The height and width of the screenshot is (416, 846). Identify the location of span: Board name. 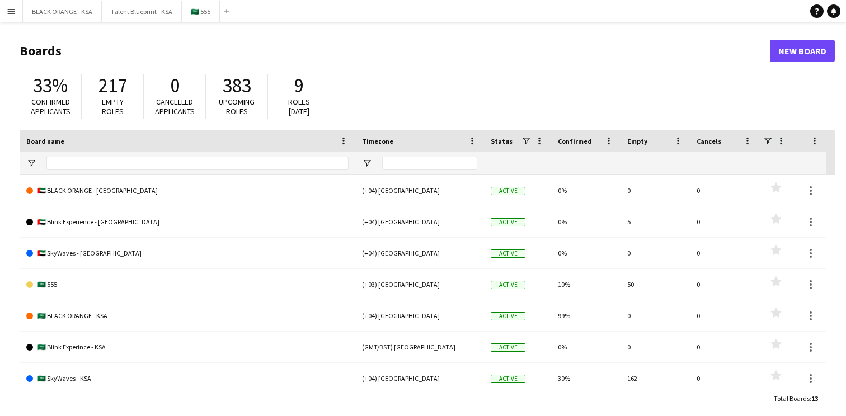
(45, 141).